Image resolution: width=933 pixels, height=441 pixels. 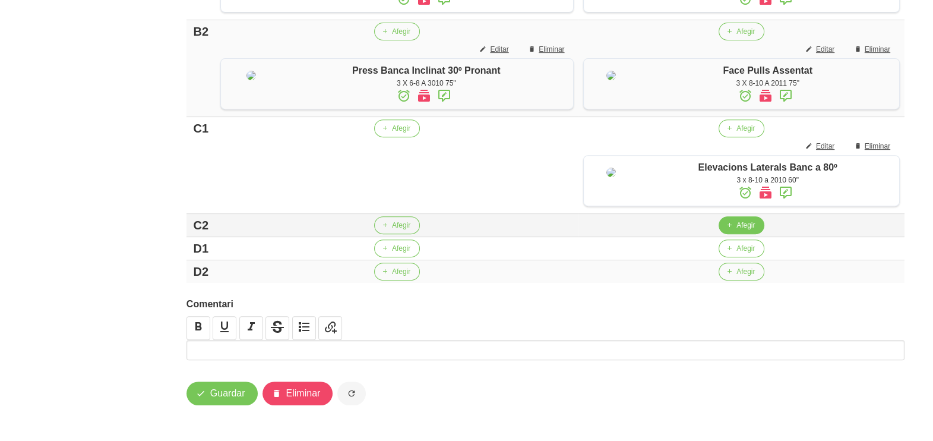 I want to click on span: Press Banca Inclinat 30º Pronant, so click(x=426, y=70).